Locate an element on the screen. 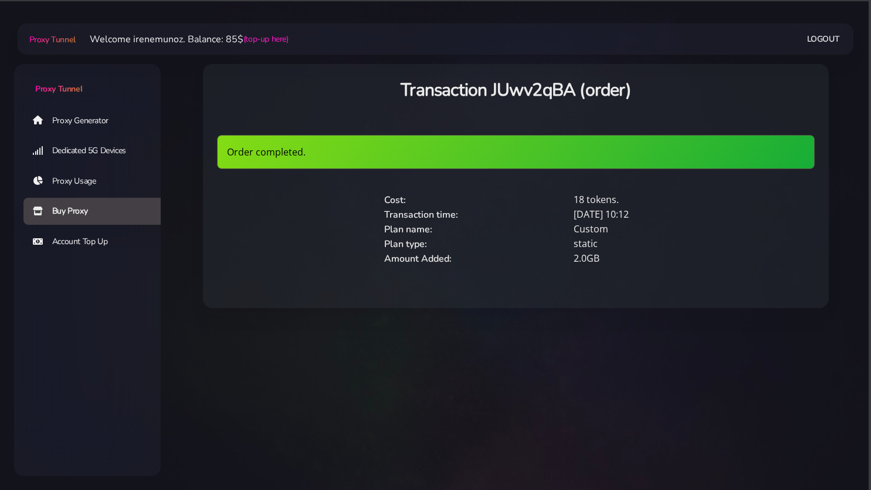 Image resolution: width=871 pixels, height=490 pixels. span: Amount Added: is located at coordinates (418, 259).